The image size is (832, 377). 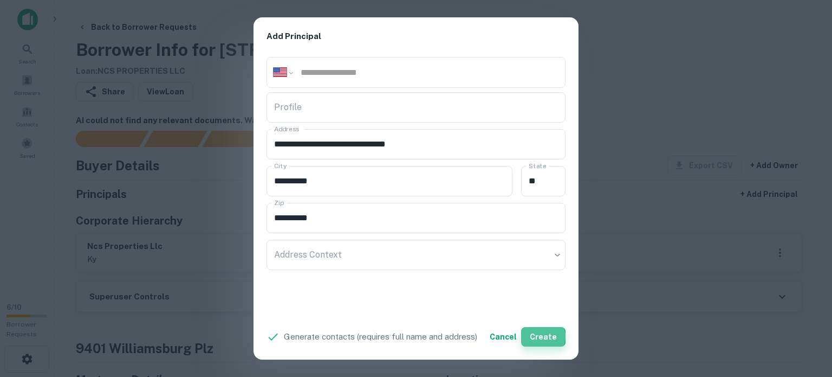 What do you see at coordinates (279, 202) in the screenshot?
I see `label: Zip` at bounding box center [279, 202].